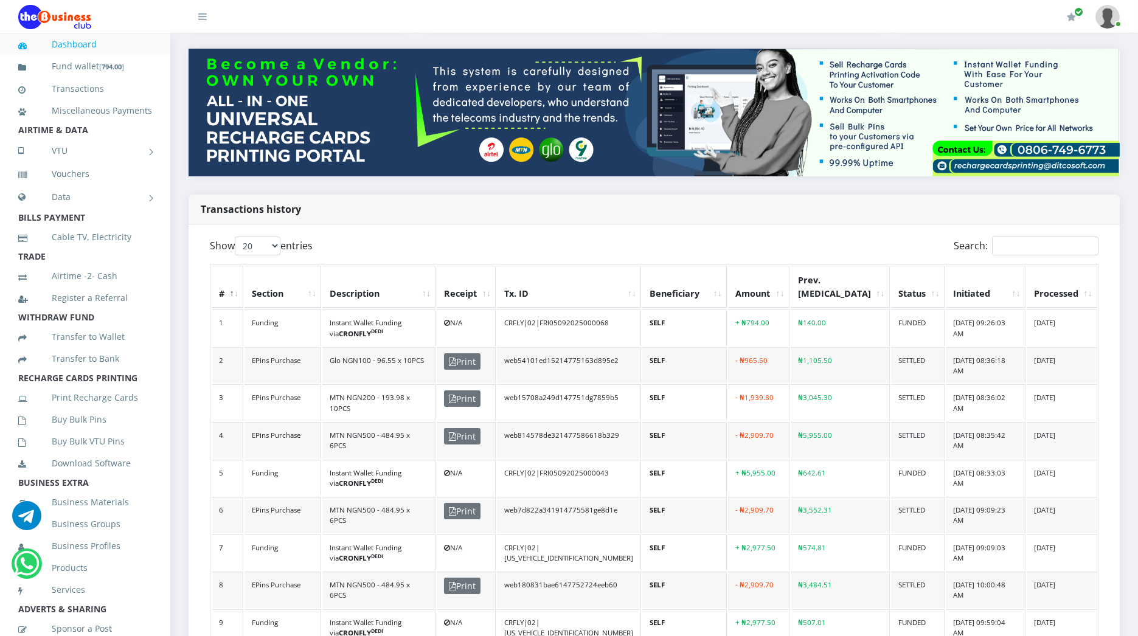 The height and width of the screenshot is (636, 1138). Describe the element at coordinates (759, 328) in the screenshot. I see `td: + ₦794.00` at that location.